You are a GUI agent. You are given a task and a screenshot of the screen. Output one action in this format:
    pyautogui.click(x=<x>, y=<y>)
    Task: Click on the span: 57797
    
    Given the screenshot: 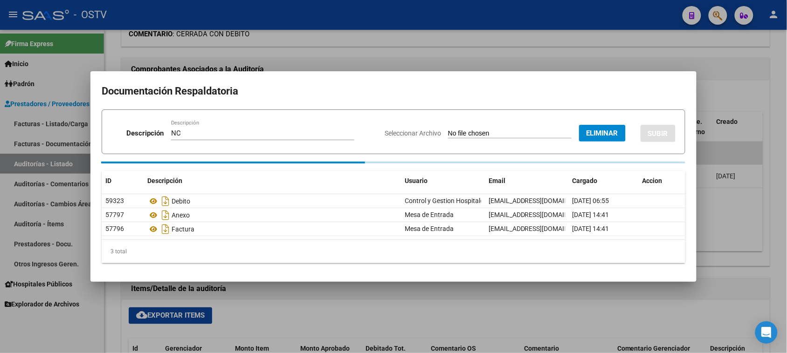 What is the action you would take?
    pyautogui.click(x=115, y=215)
    